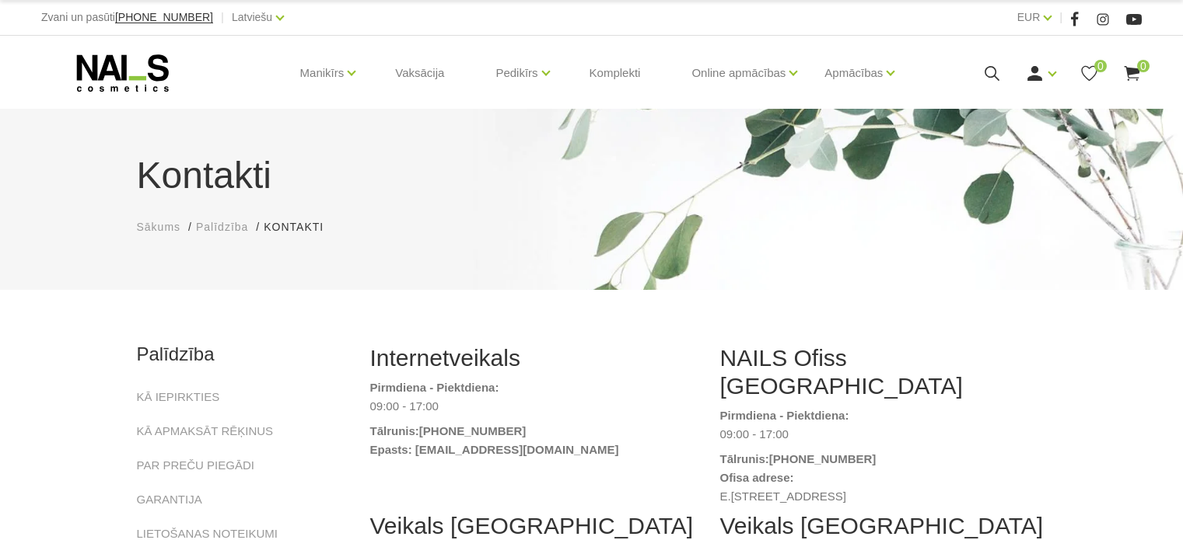  Describe the element at coordinates (242, 355) in the screenshot. I see `h2: Palīdzība` at that location.